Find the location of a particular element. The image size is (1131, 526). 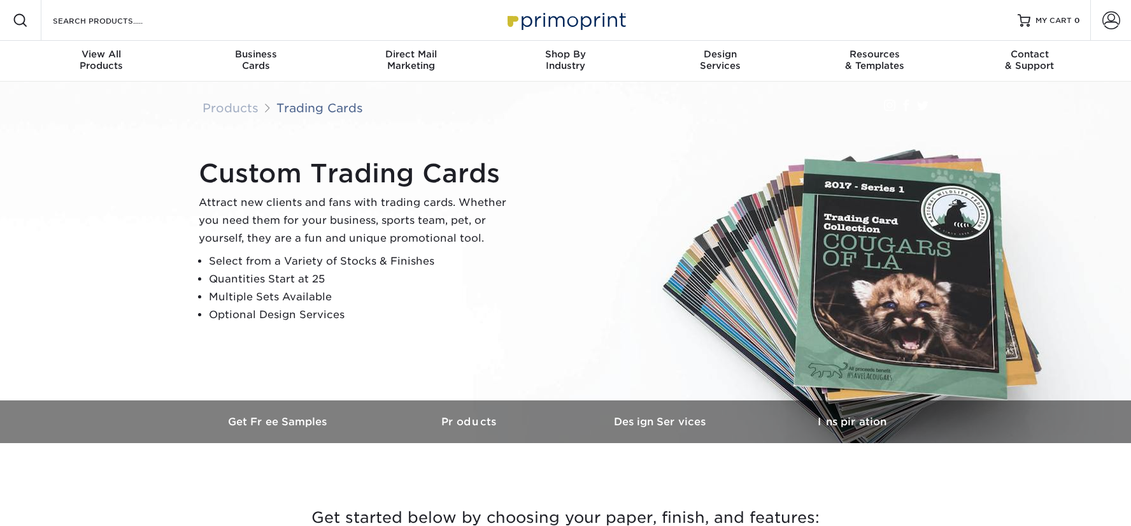

a: BusinessCards is located at coordinates (256, 61).